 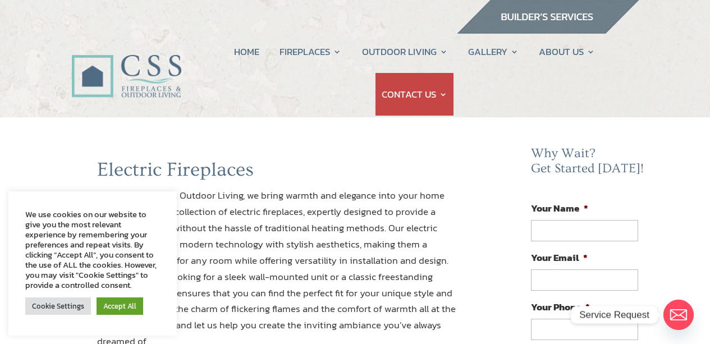 I want to click on h1: Electric Fireplaces, so click(x=277, y=173).